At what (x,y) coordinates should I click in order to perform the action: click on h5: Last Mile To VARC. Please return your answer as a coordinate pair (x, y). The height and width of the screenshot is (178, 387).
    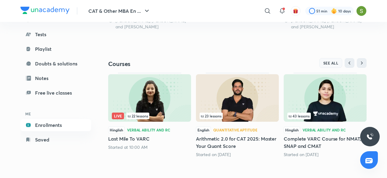
    Looking at the image, I should click on (150, 139).